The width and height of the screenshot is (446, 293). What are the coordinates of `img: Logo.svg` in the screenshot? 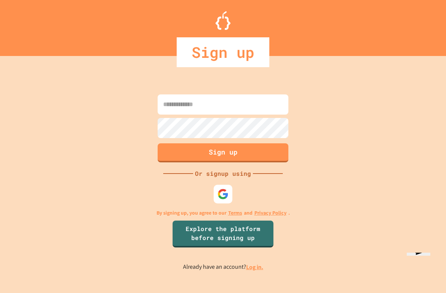 It's located at (223, 21).